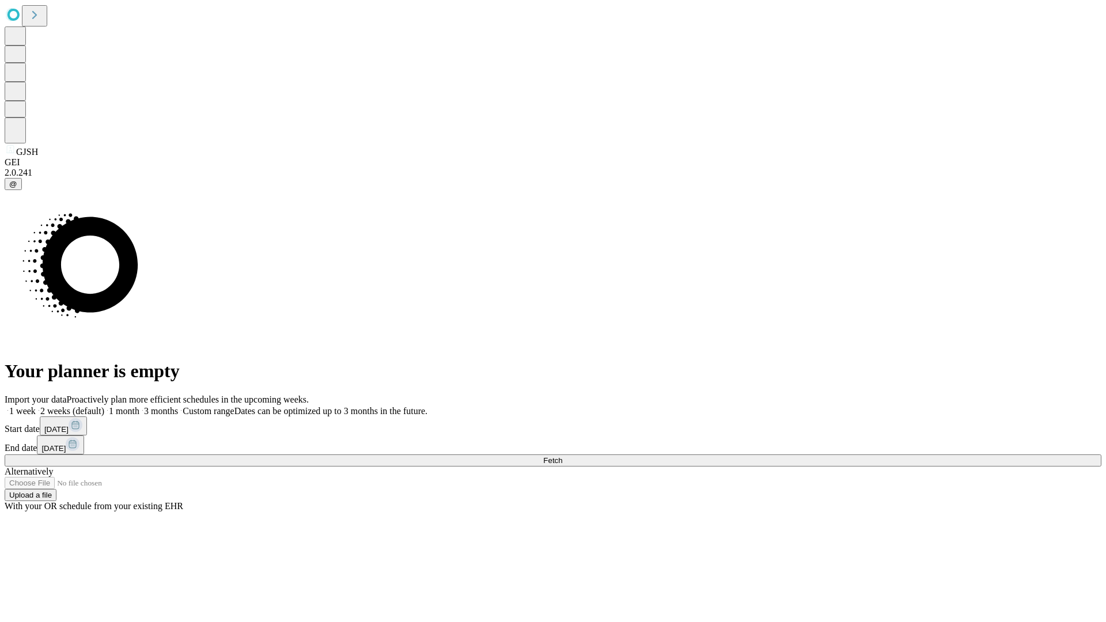  Describe the element at coordinates (331, 411) in the screenshot. I see `span: Dates can be optimized up to 3 months in the future.` at that location.